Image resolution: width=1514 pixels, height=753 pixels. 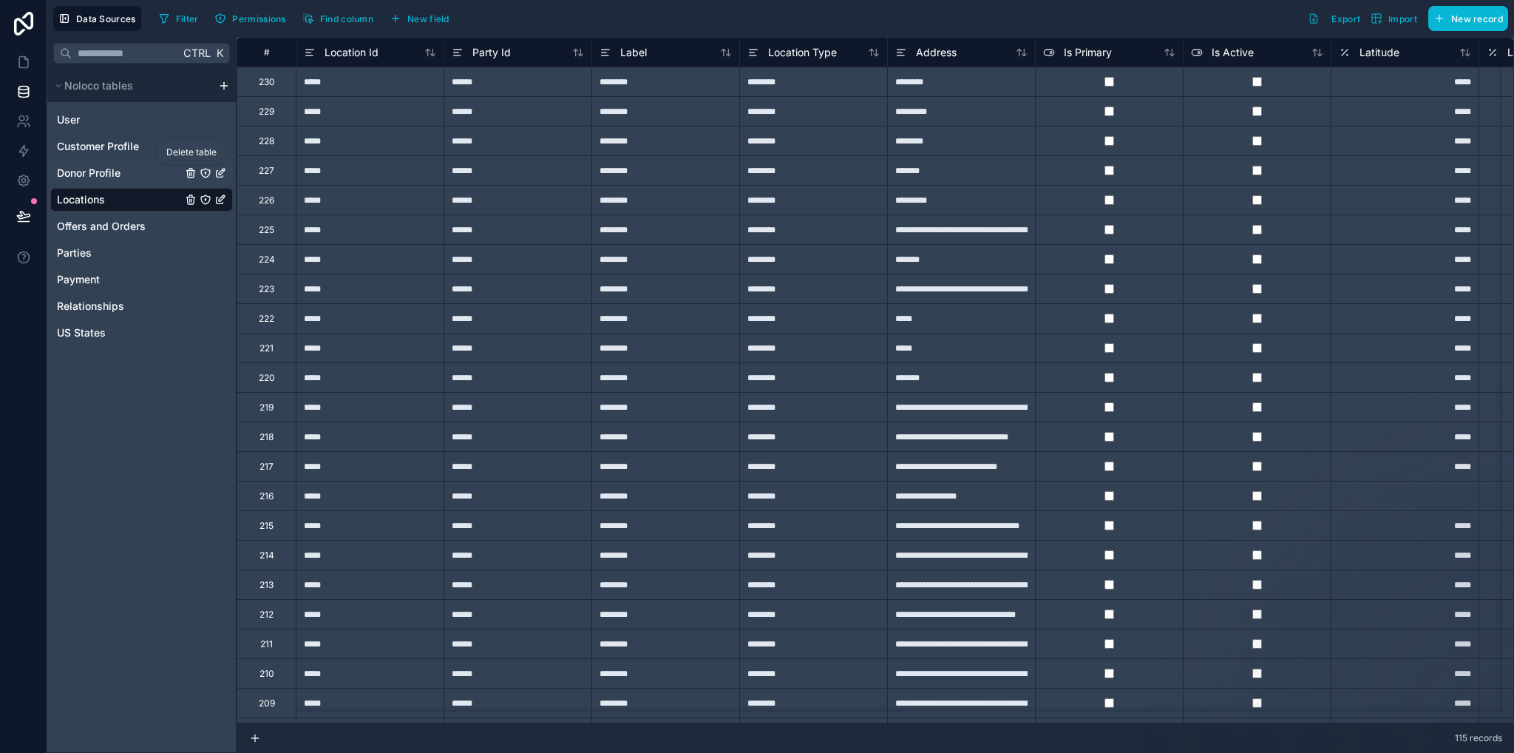 What do you see at coordinates (492, 53) in the screenshot?
I see `span: Party Id` at bounding box center [492, 53].